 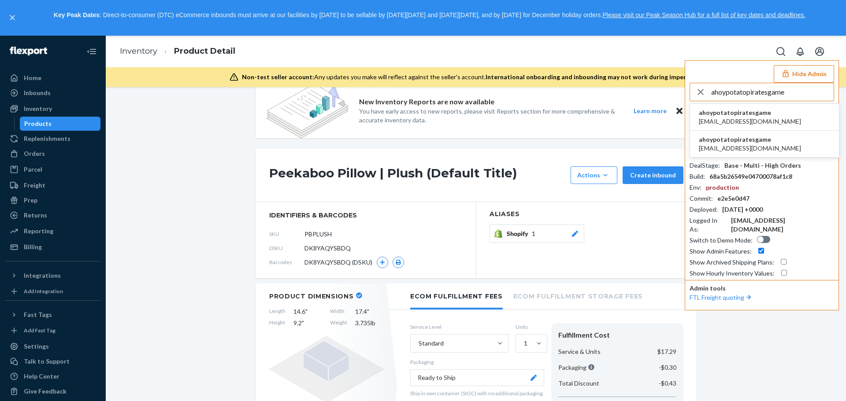 I want to click on div: Build :, so click(x=697, y=177).